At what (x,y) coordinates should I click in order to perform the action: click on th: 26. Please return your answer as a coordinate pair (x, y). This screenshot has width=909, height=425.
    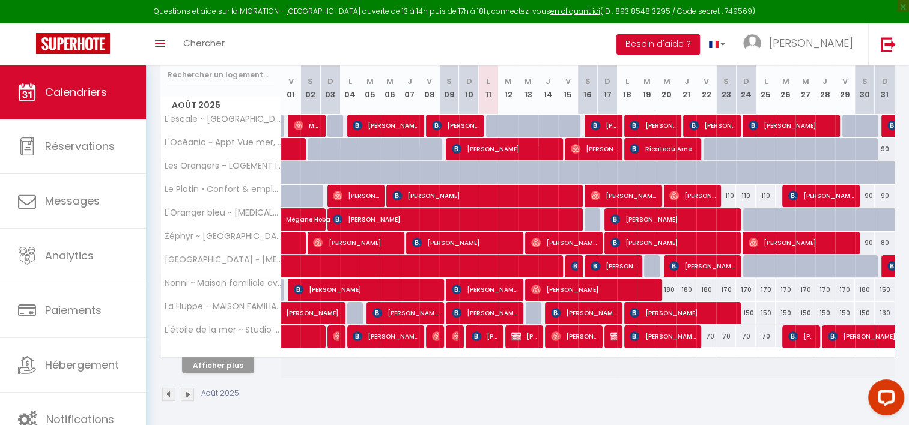
    Looking at the image, I should click on (785, 88).